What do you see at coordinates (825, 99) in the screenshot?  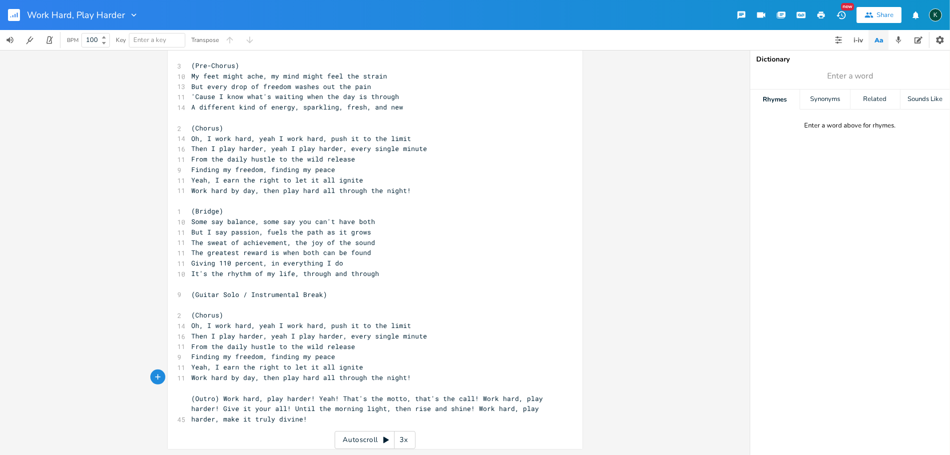 I see `div: Synonyms` at bounding box center [825, 99].